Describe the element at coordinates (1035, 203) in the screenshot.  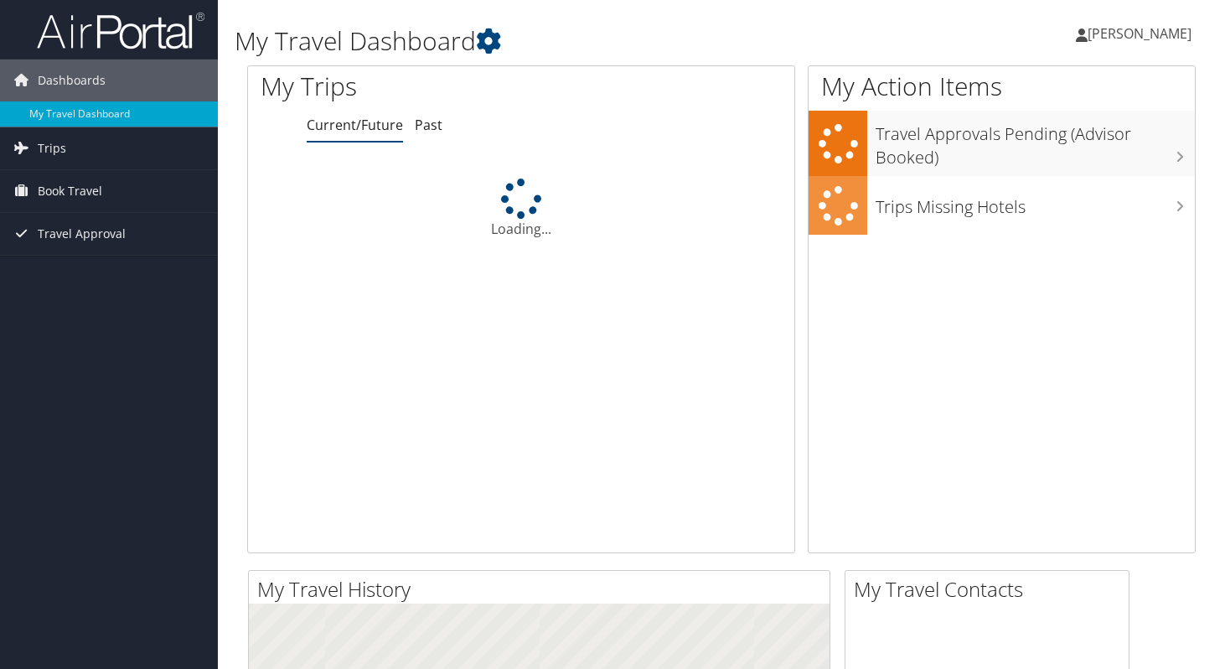
I see `h3: Trips Missing Hotels` at that location.